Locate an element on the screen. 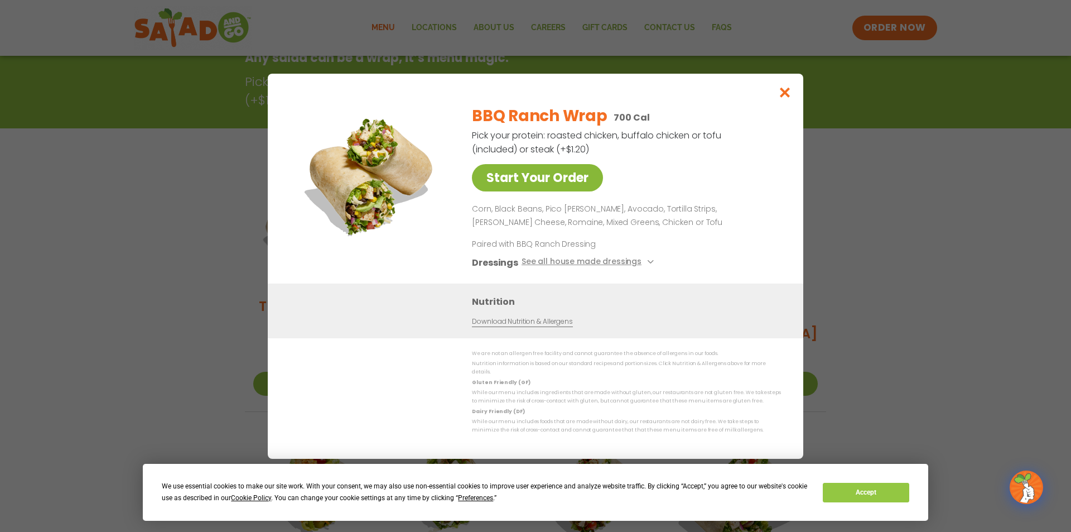 The width and height of the screenshot is (1071, 532). p: Pick your protein: roasted chicken, buffalo chicken or tofu (included) or steak (+$1.20) is located at coordinates (598, 142).